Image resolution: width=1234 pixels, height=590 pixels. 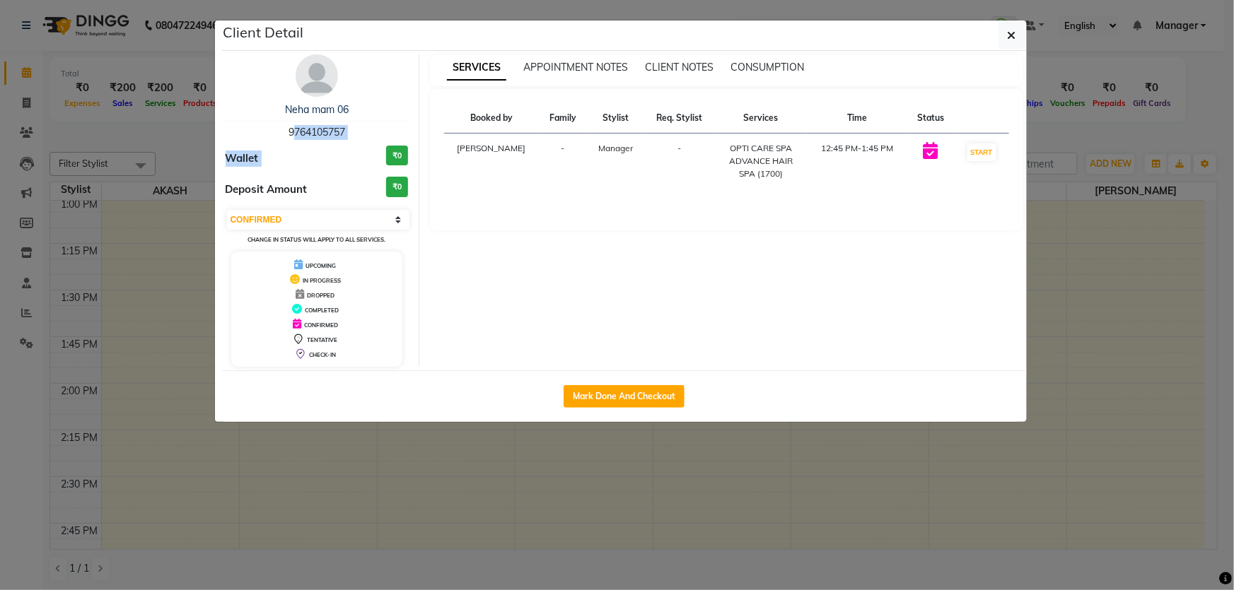 What do you see at coordinates (267, 190) in the screenshot?
I see `span: Deposit Amount` at bounding box center [267, 190].